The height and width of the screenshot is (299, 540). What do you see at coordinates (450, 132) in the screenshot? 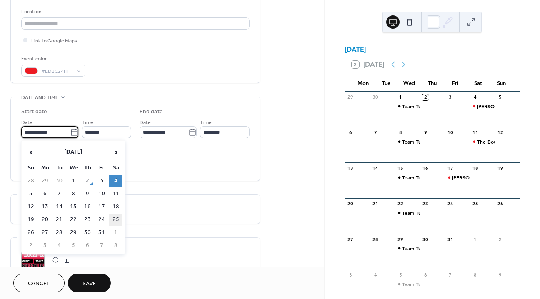
I see `div: 10` at bounding box center [450, 132].